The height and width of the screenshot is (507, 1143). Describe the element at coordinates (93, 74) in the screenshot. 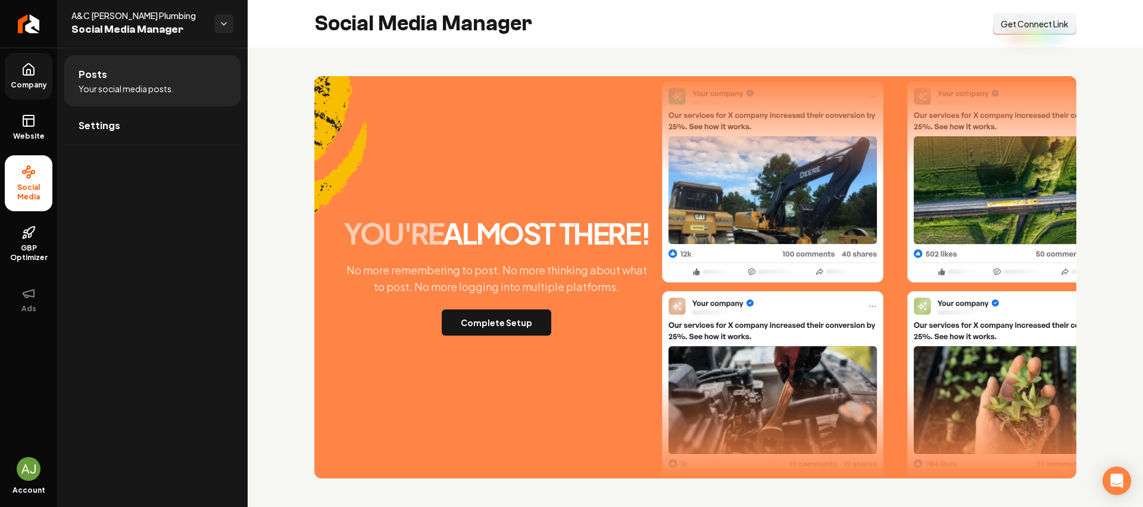

I see `span: Posts` at that location.